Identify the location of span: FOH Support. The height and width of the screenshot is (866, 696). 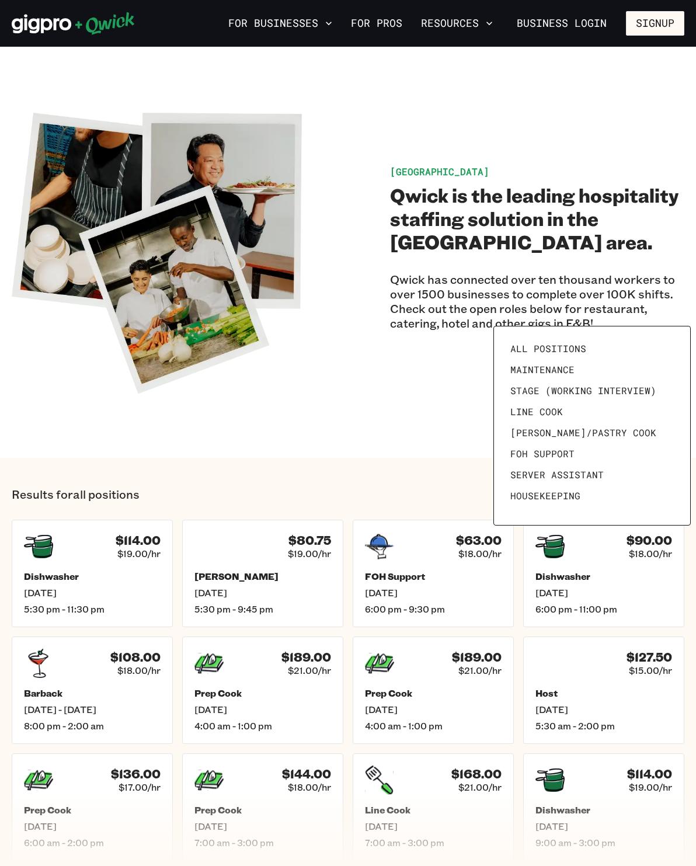
(543, 454).